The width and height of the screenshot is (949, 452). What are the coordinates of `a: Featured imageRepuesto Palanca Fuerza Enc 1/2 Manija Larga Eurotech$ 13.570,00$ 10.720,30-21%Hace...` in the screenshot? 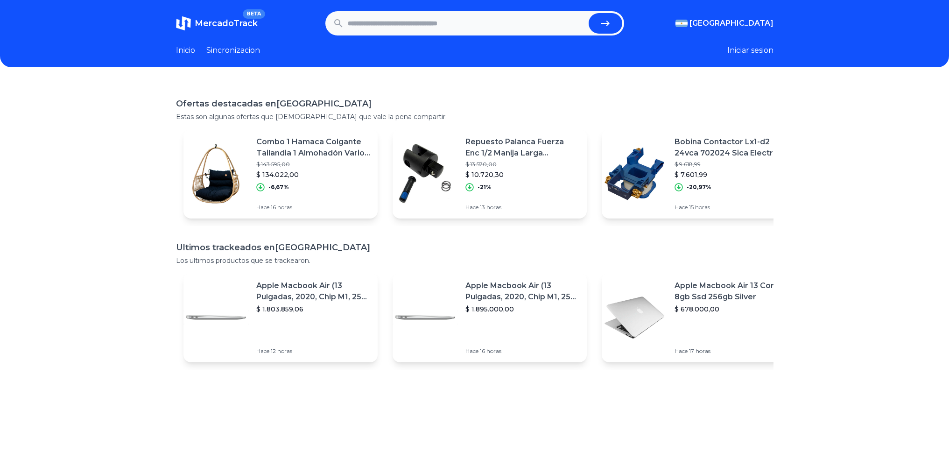 It's located at (490, 174).